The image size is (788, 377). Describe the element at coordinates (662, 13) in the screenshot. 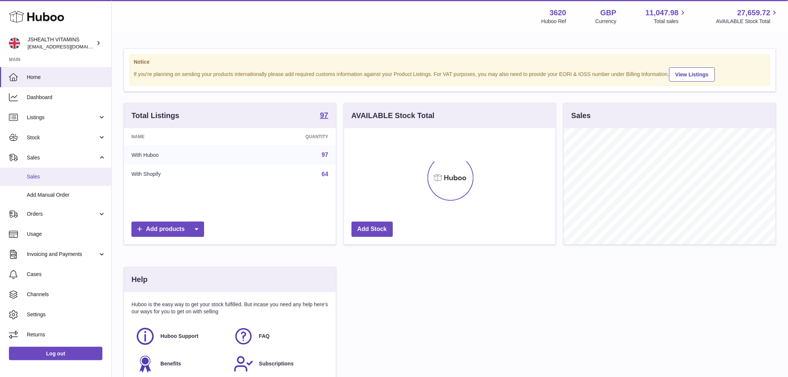

I see `span: 11,047.98` at that location.